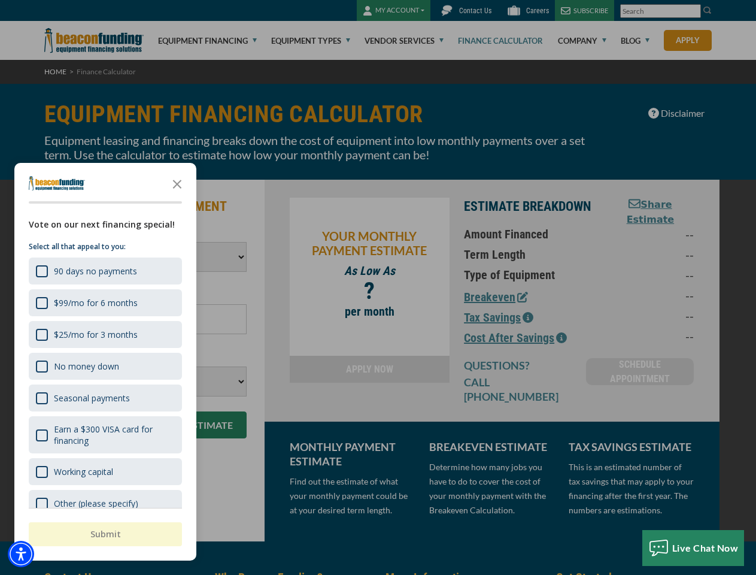  What do you see at coordinates (105, 362) in the screenshot?
I see `div: Survey` at bounding box center [105, 362].